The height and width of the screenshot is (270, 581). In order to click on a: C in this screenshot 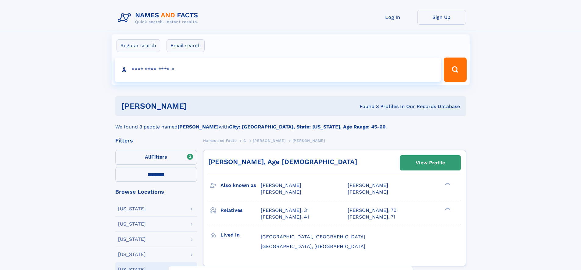, I will do `click(244, 140)`.